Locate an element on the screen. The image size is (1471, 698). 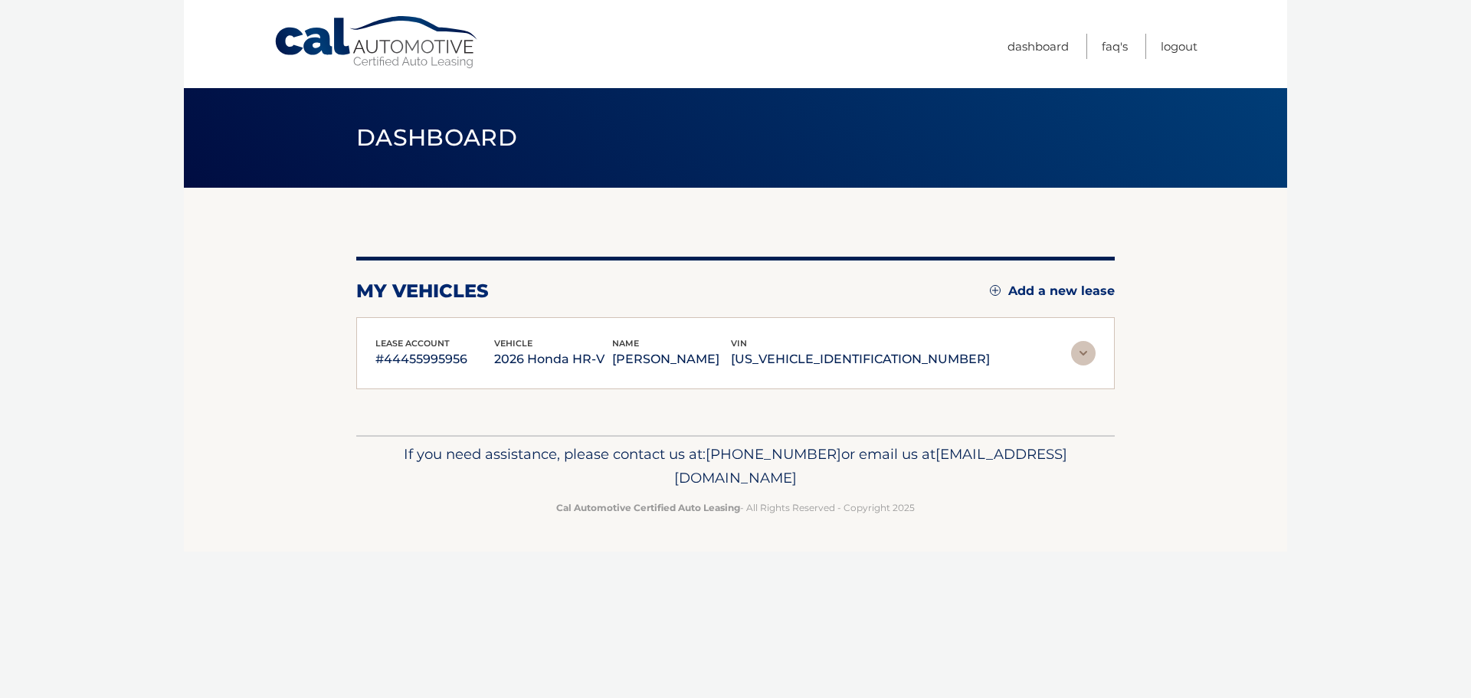
span: vin is located at coordinates (738, 343).